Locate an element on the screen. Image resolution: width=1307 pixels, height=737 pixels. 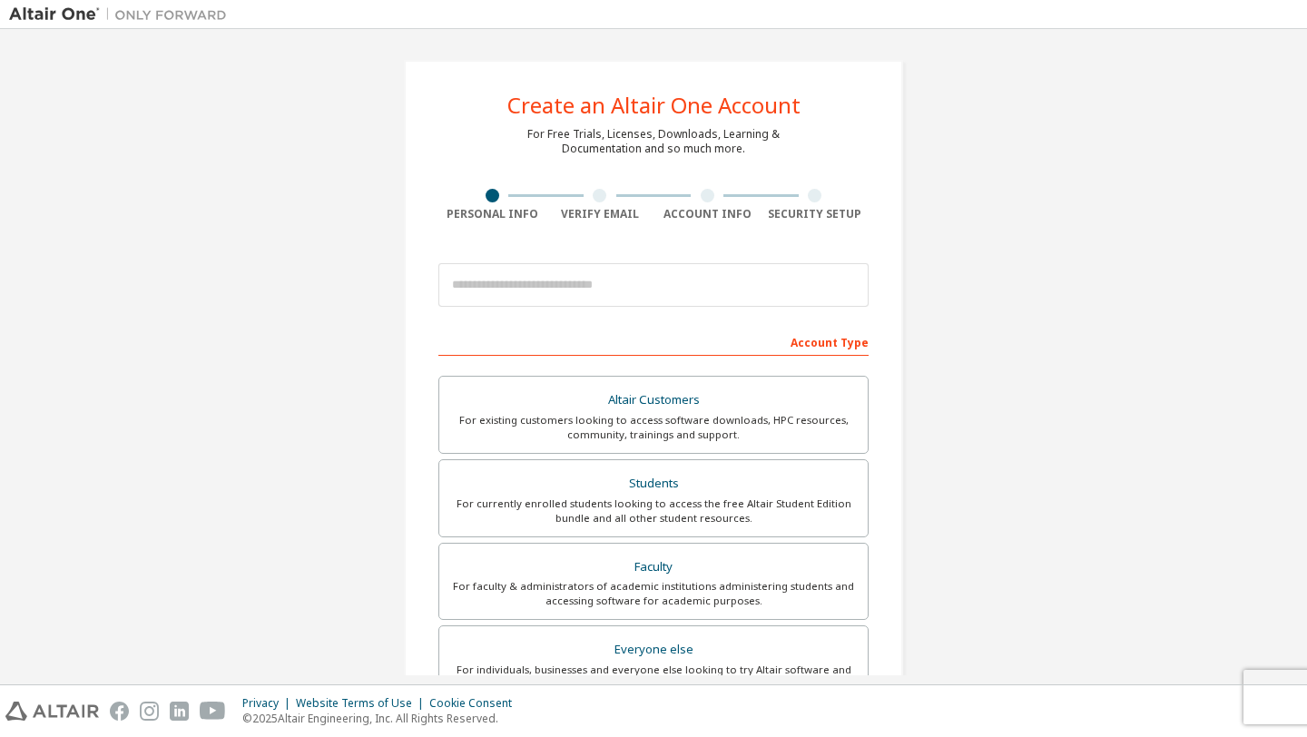
div: For faculty & administrators of academic institutions administering students and accessing softwa... is located at coordinates (654, 594).